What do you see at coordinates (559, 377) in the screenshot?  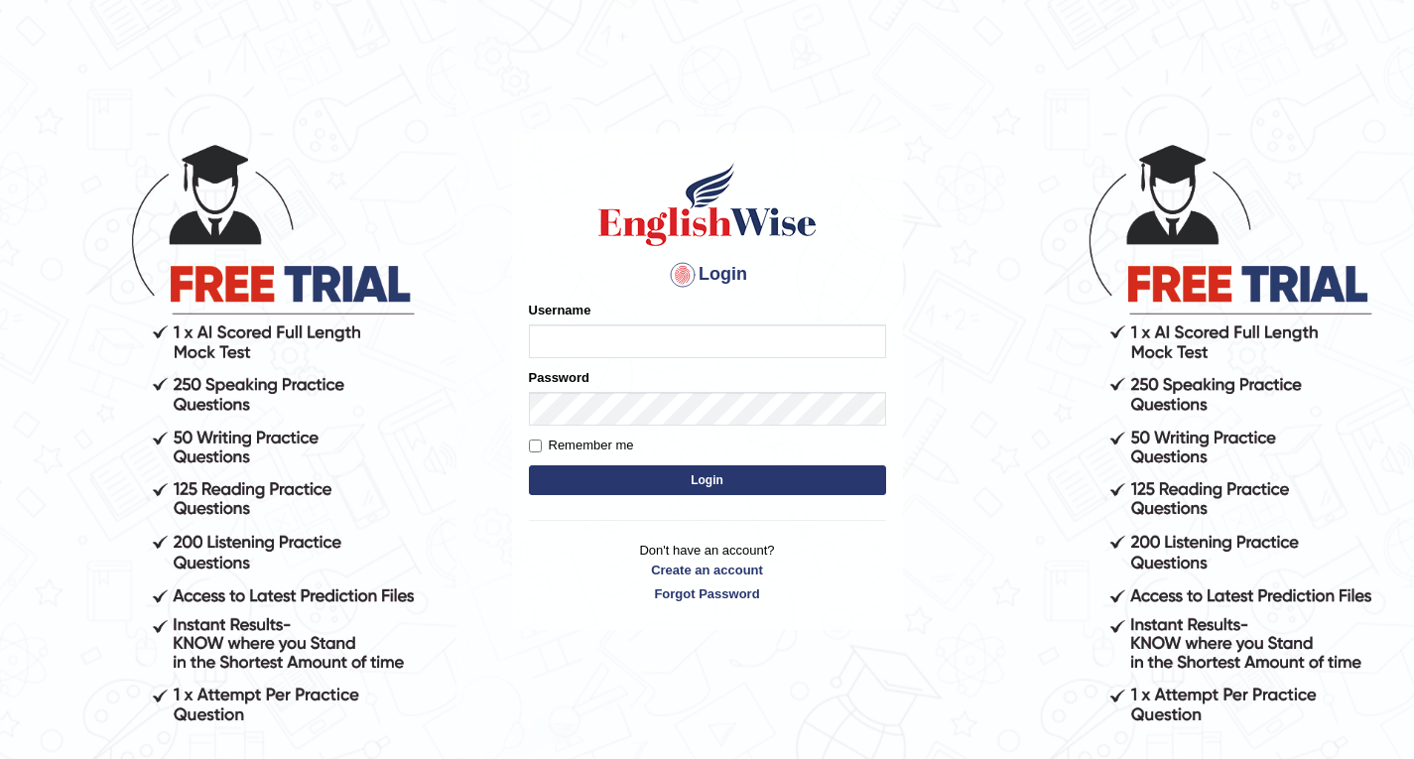 I see `label: Password` at bounding box center [559, 377].